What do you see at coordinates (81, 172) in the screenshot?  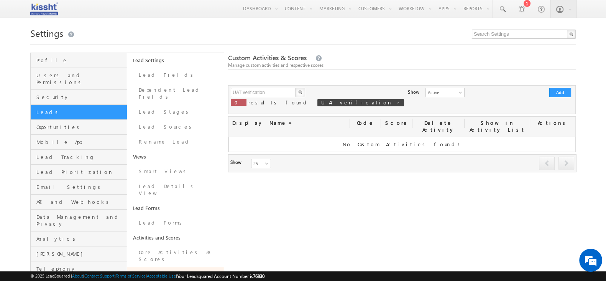 I see `span: Lead Prioritization` at bounding box center [81, 172].